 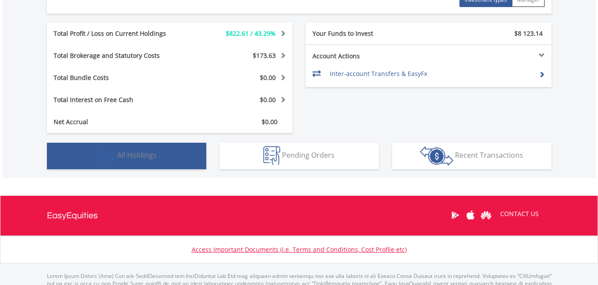 I want to click on div: Total Interest on Free Cash, so click(x=119, y=100).